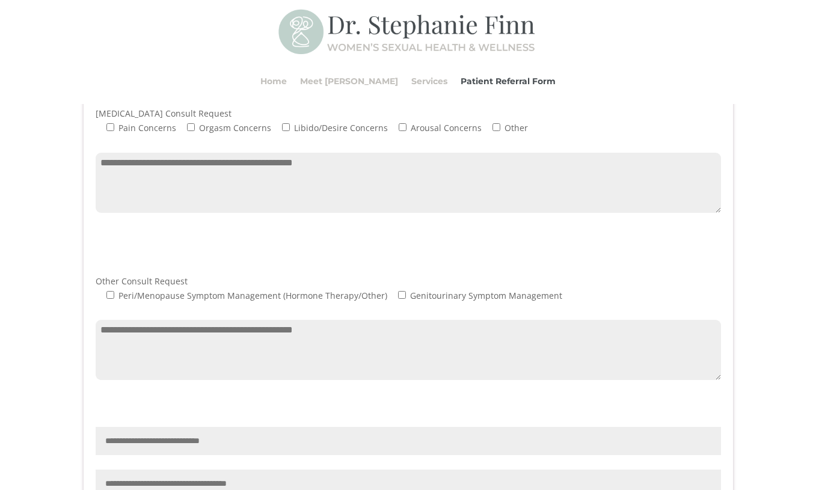 The height and width of the screenshot is (490, 816). What do you see at coordinates (408, 283) in the screenshot?
I see `div: Other Consult Request` at bounding box center [408, 283].